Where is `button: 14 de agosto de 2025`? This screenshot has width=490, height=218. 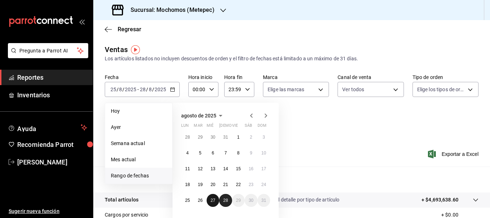
button: 14 de agosto de 2025 is located at coordinates (225, 169).